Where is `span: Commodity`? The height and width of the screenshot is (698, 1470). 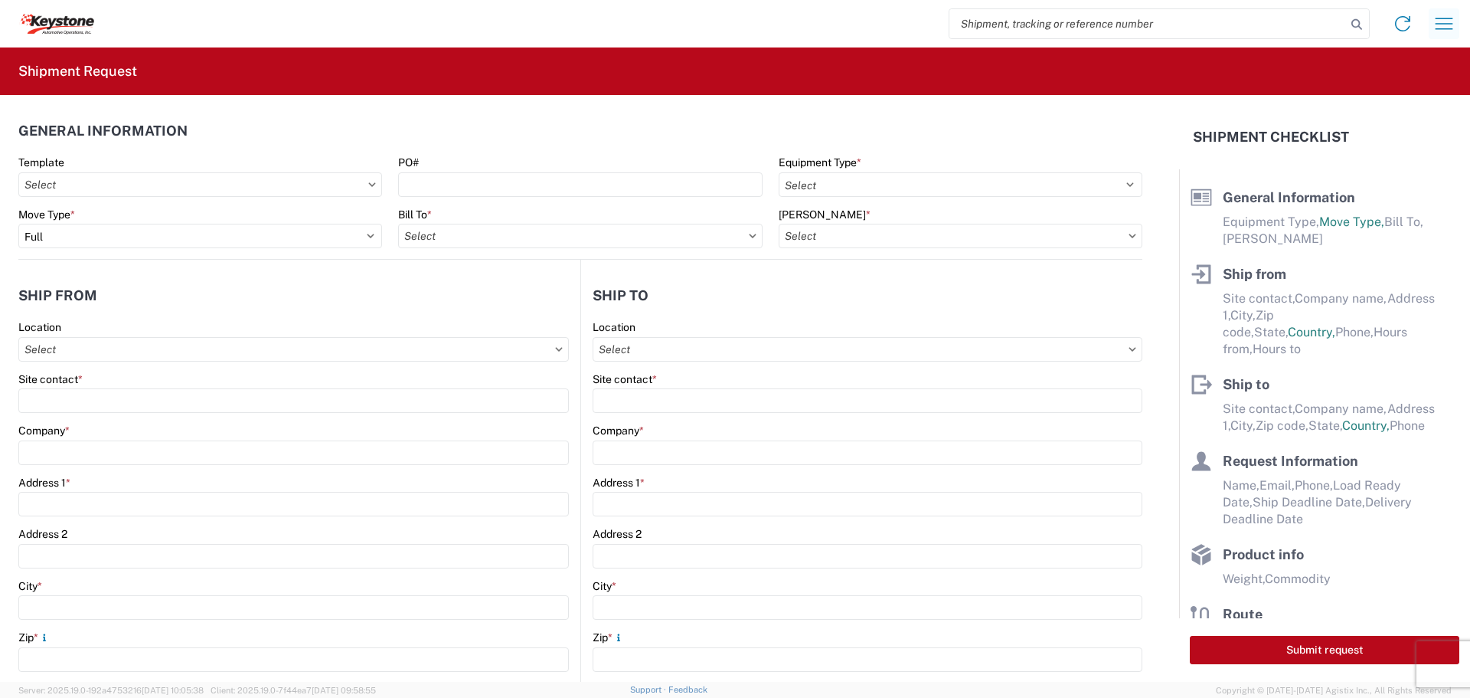
span: Commodity is located at coordinates (1298, 578).